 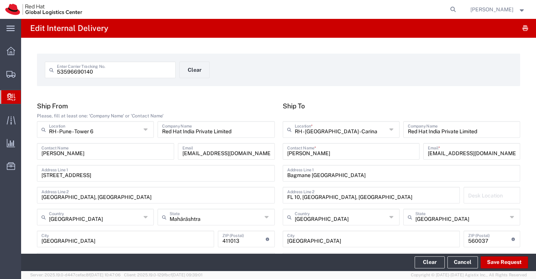 I want to click on a: Cancel, so click(x=463, y=262).